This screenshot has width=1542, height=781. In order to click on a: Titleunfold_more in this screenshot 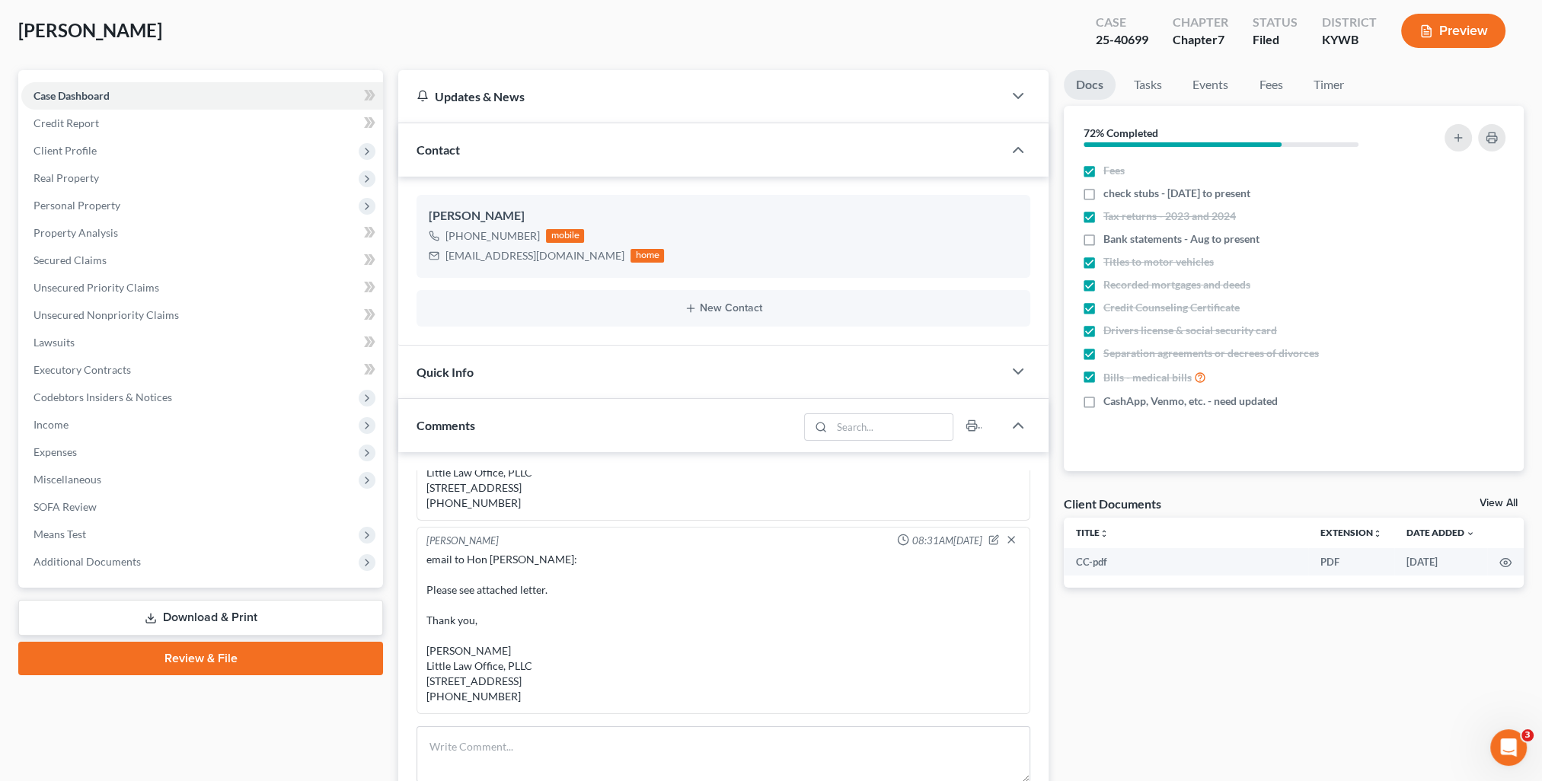, I will do `click(1092, 532)`.